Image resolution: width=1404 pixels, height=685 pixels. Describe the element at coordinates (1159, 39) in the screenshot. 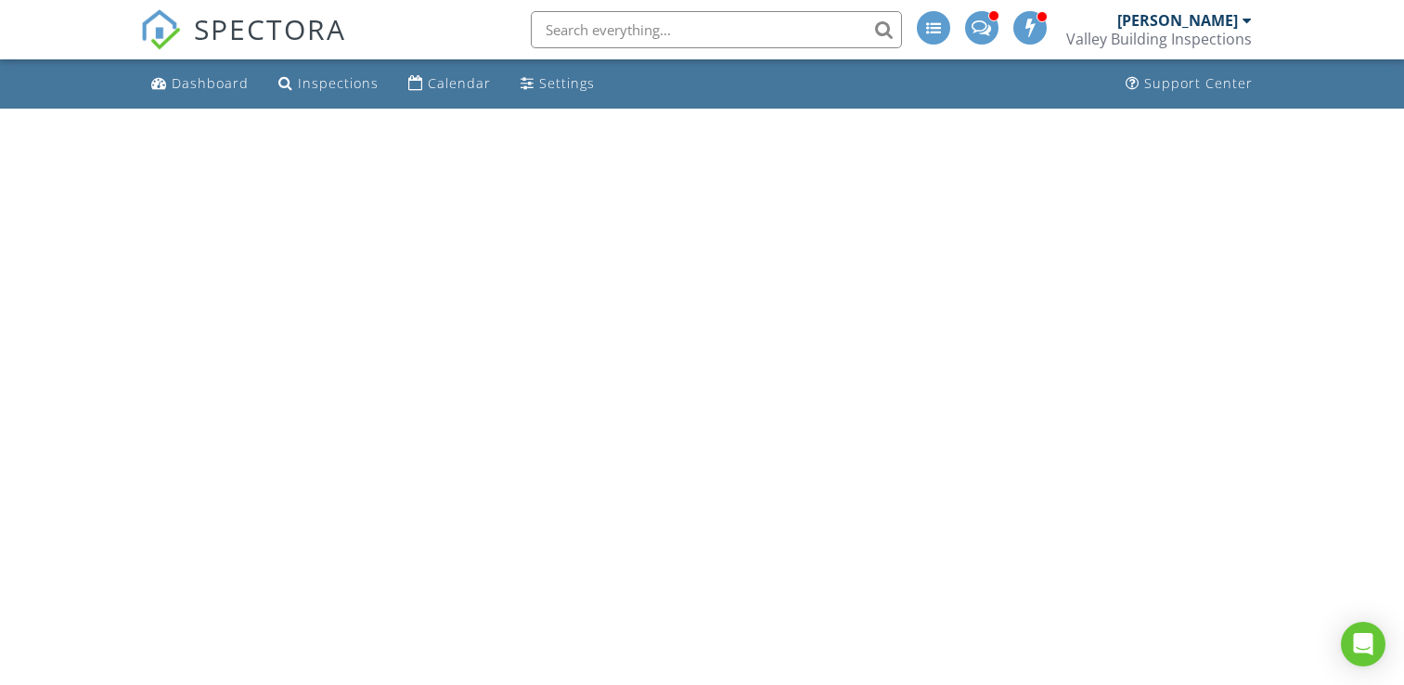

I see `div: Valley Building Inspections` at that location.